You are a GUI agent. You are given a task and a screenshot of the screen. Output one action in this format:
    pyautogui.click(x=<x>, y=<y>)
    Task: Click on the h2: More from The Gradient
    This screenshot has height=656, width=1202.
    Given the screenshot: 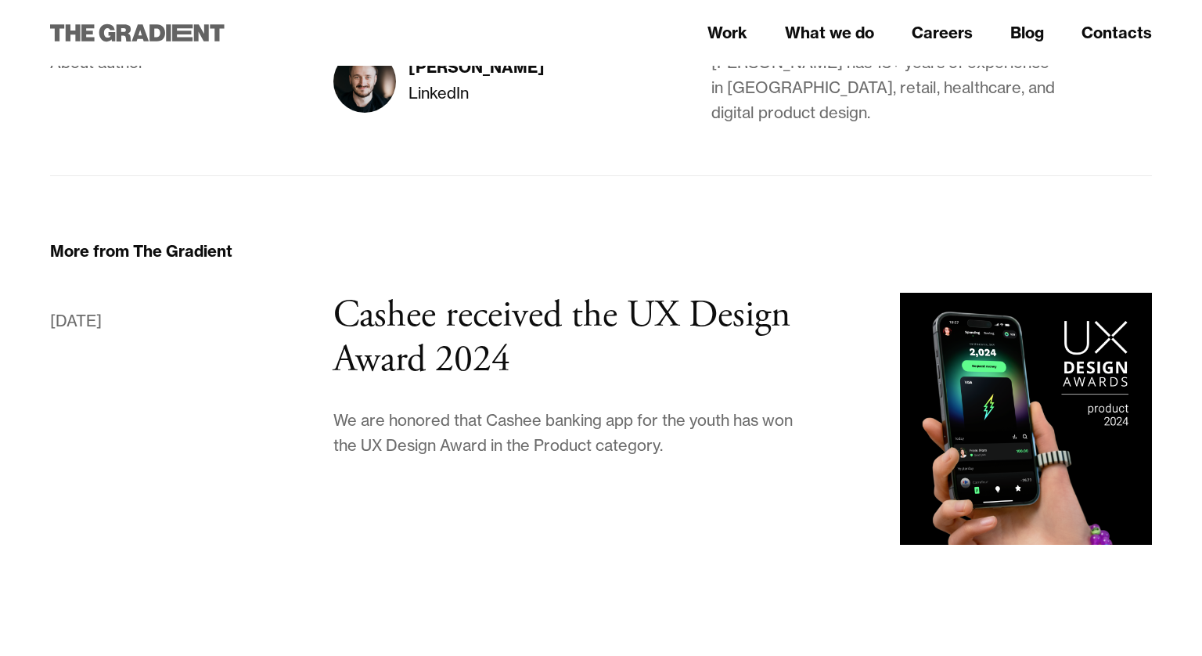 What is the action you would take?
    pyautogui.click(x=141, y=251)
    